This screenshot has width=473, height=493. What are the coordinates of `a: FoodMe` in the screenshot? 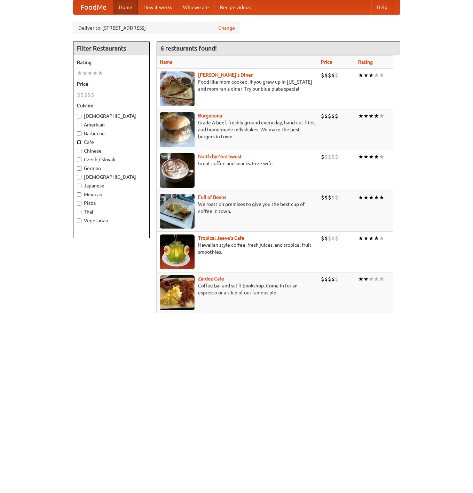 It's located at (93, 7).